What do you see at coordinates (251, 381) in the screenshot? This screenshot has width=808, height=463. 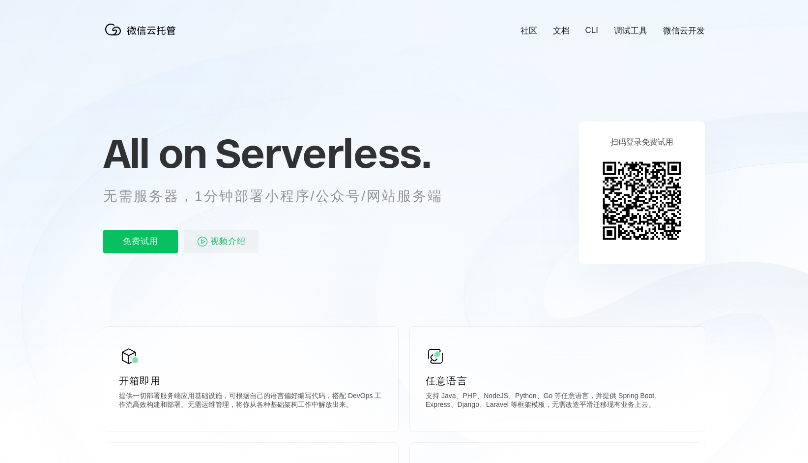 I see `p: 开箱即用` at bounding box center [251, 381].